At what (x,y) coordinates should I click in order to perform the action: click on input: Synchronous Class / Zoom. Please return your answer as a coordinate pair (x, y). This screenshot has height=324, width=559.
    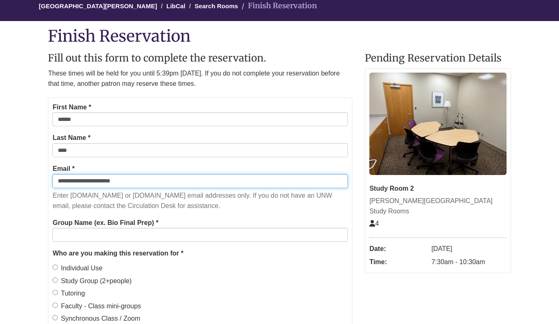
    Looking at the image, I should click on (55, 318).